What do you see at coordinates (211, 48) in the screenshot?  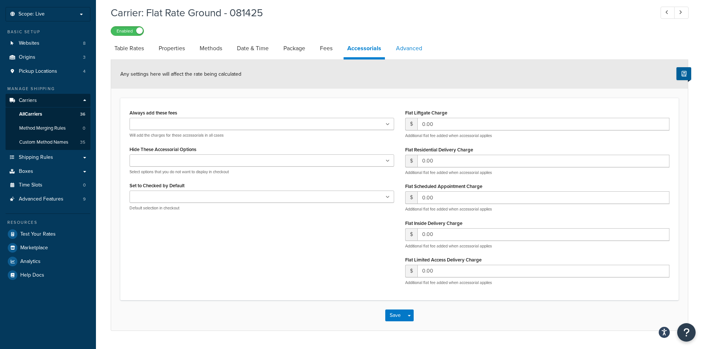 I see `a: Methods` at bounding box center [211, 48].